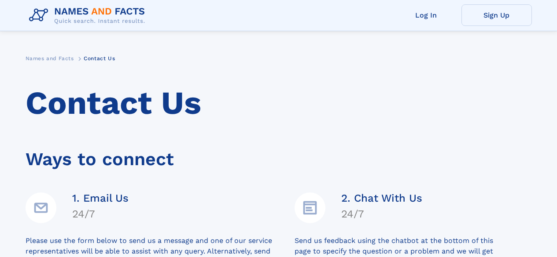  What do you see at coordinates (279, 103) in the screenshot?
I see `h1: Contact Us` at bounding box center [279, 103].